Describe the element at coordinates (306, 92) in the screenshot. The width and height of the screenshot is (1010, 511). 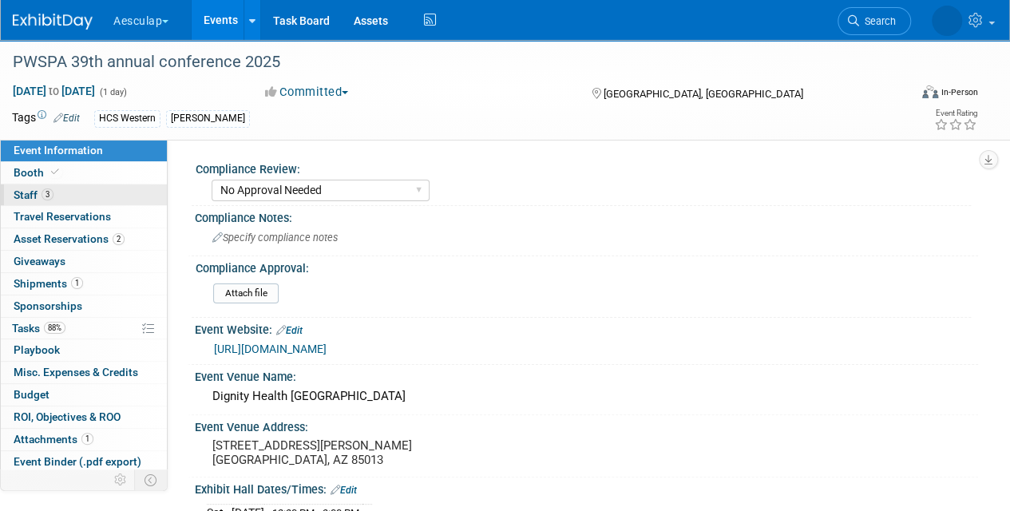
I see `button: Committed` at that location.